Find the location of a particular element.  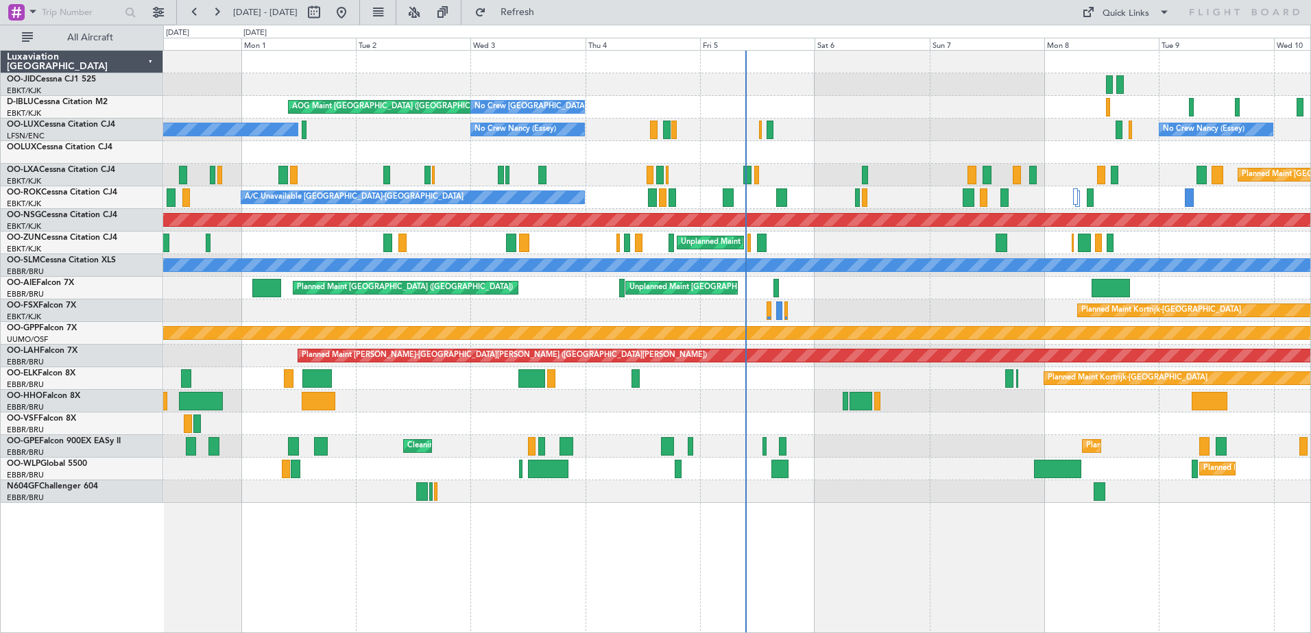

a: OO-WLPGlobal 5500 is located at coordinates (47, 464).